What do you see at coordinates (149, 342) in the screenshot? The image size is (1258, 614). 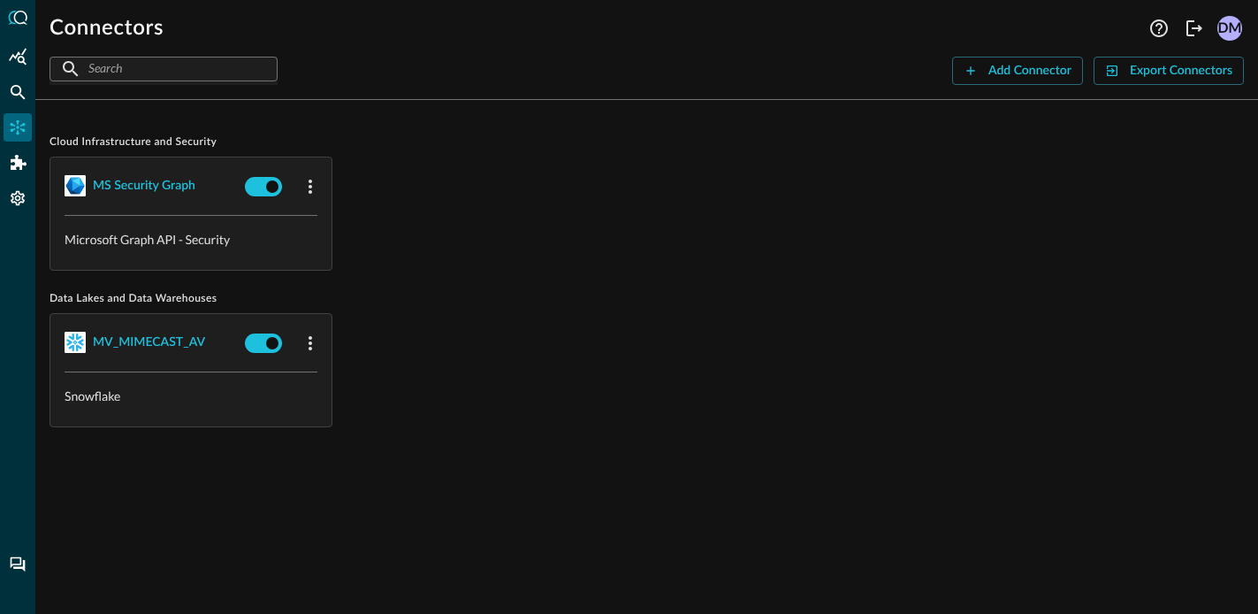 I see `button: MV_MIMECAST_AV` at bounding box center [149, 342].